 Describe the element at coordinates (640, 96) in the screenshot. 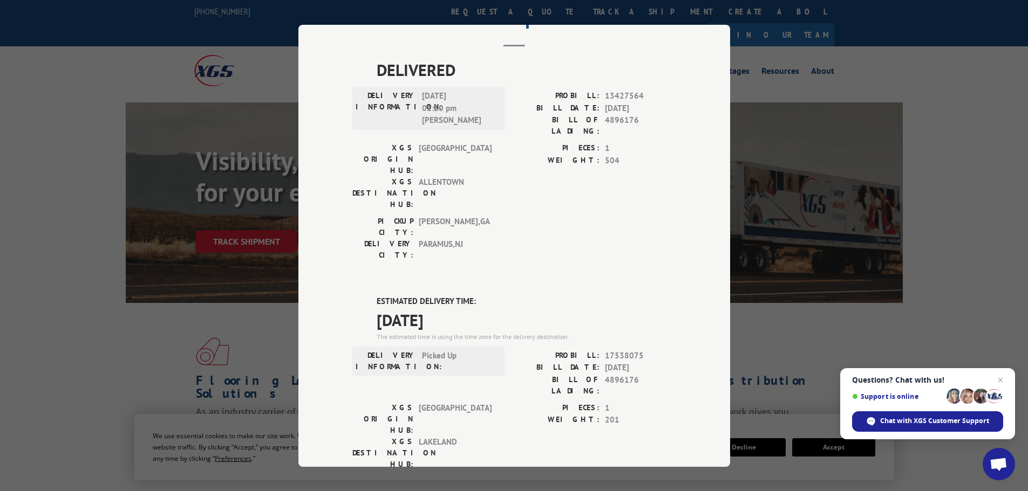

I see `span: 13427564` at that location.